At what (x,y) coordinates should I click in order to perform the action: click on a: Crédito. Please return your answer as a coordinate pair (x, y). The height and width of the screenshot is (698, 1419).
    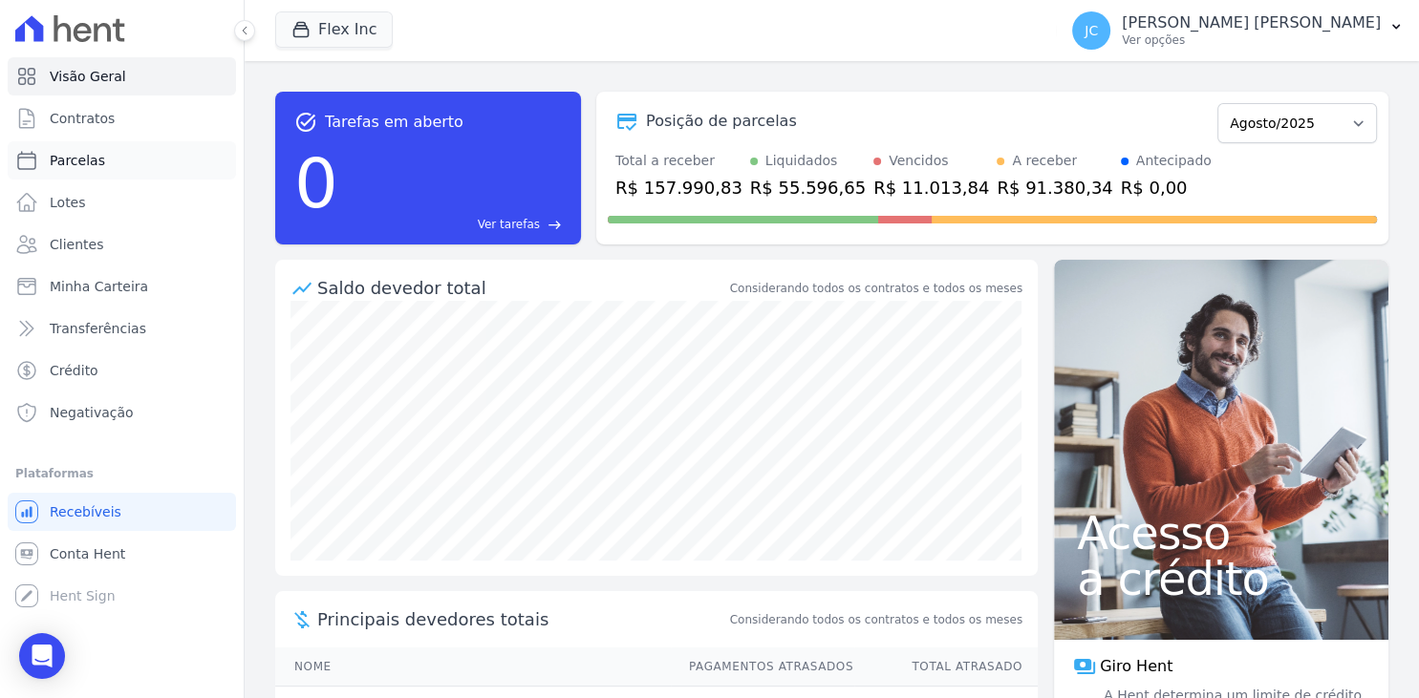
    Looking at the image, I should click on (121, 371).